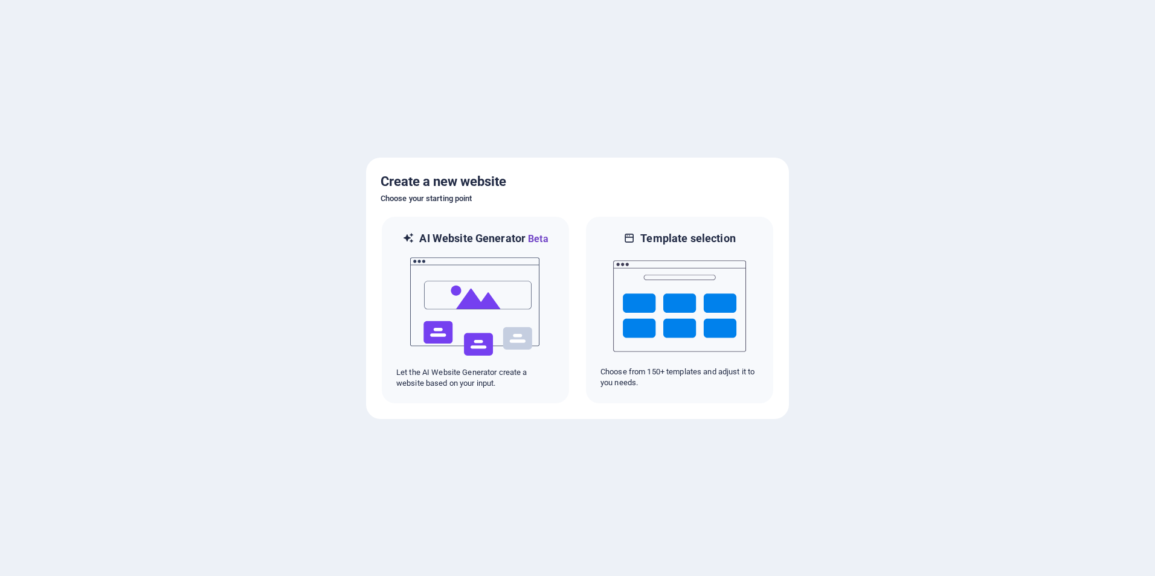 This screenshot has width=1155, height=576. What do you see at coordinates (680, 310) in the screenshot?
I see `div: Template selectionChoose from 150+ templates and adjust it to you needs.` at bounding box center [680, 310].